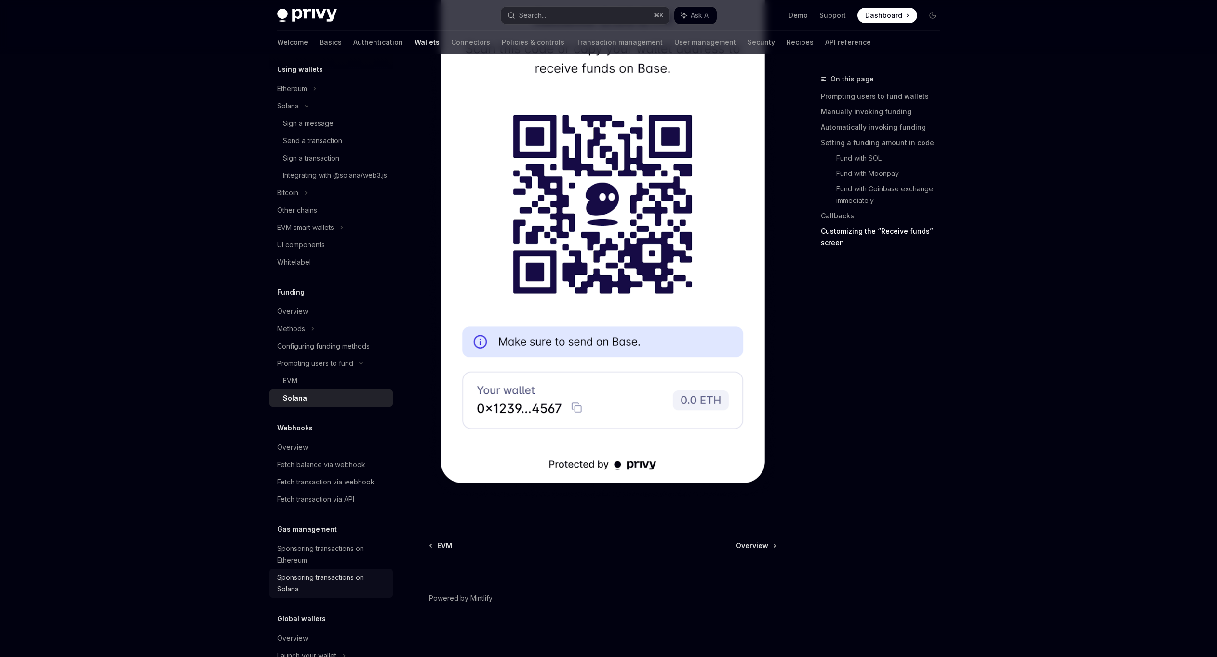 This screenshot has height=657, width=1217. Describe the element at coordinates (892, 195) in the screenshot. I see `a: Fund with Coinbase exchange immediately` at that location.